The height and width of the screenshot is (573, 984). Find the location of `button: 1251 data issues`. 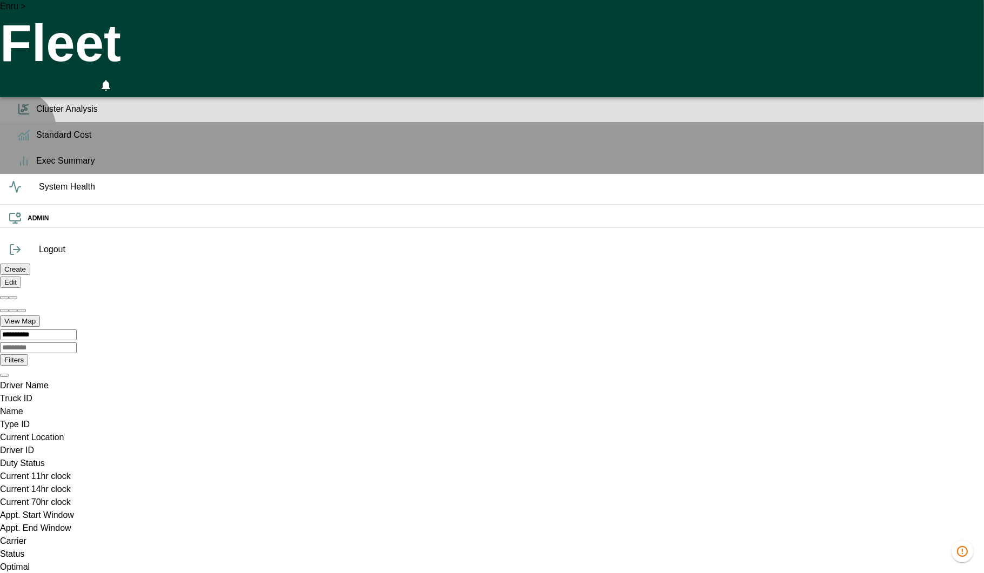

button: 1251 data issues is located at coordinates (962, 552).